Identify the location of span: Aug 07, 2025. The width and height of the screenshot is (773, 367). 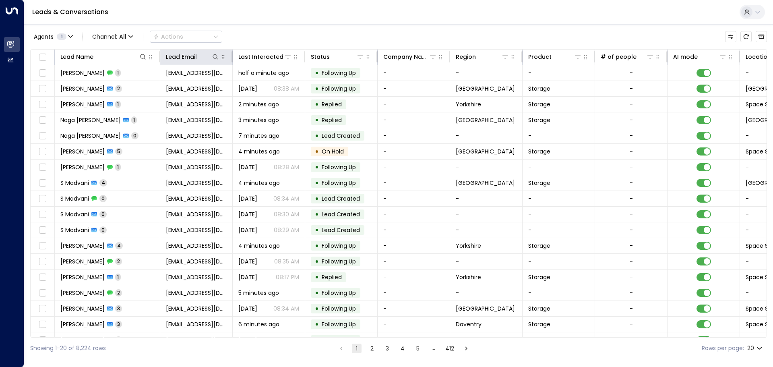
(248, 277).